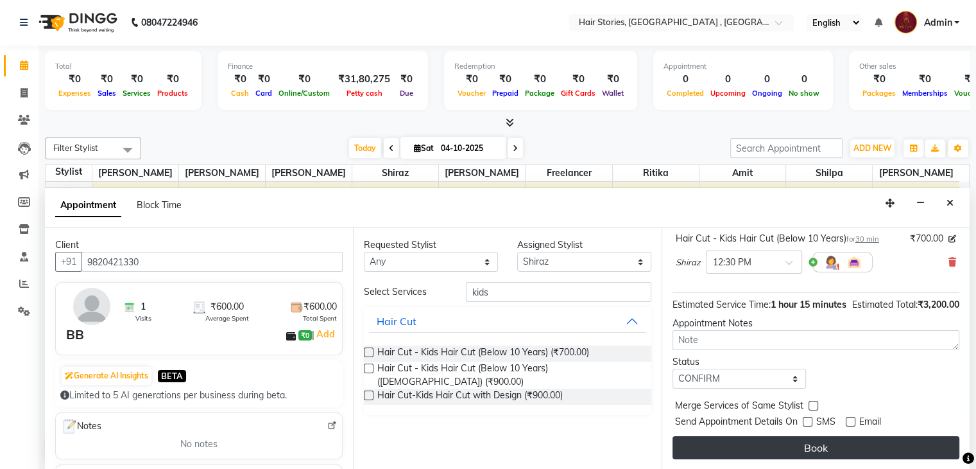 The image size is (976, 469). What do you see at coordinates (137, 93) in the screenshot?
I see `span: Services` at bounding box center [137, 93].